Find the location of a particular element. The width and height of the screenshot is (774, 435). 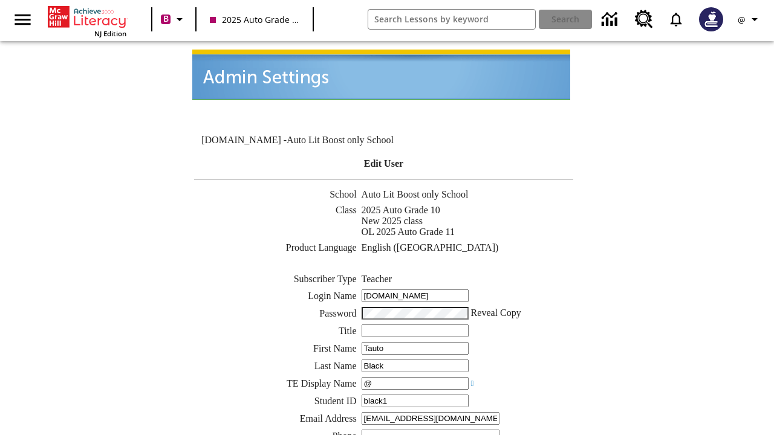

span: NJ Edition is located at coordinates (110, 33).